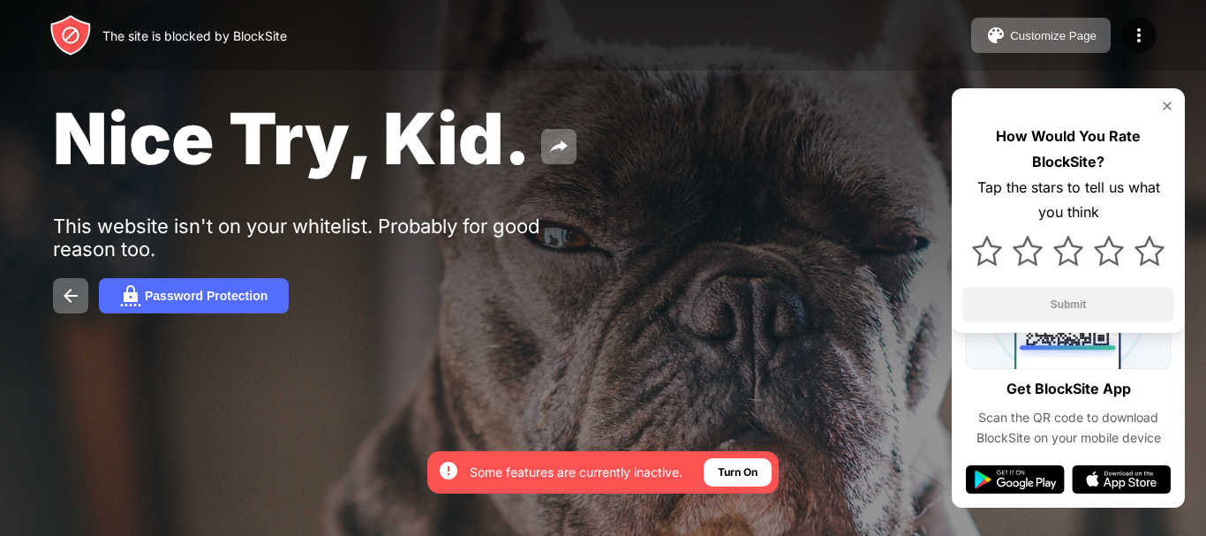 The height and width of the screenshot is (536, 1206). Describe the element at coordinates (1068, 149) in the screenshot. I see `div: How Would You Rate BlockSite?` at that location.